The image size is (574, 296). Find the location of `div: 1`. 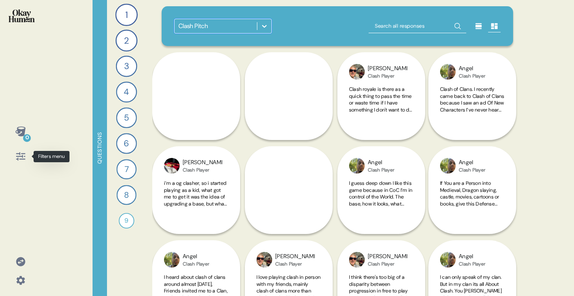

div: 1 is located at coordinates (126, 14).